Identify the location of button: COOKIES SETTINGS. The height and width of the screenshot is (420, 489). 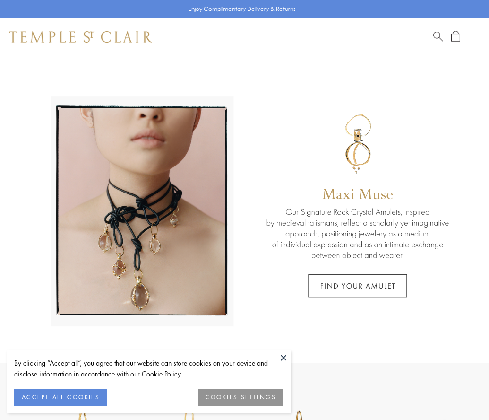
(241, 397).